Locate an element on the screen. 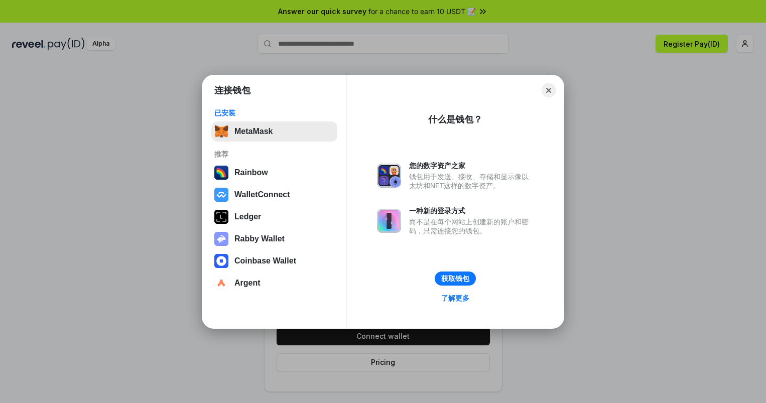  img: svg+xml,%3Csvg%20xmlns%3D%22http%3A%2F%2Fwww.w3.org%2F2000%2Fsvg%22%20width%3D%2228%22%20height%3... is located at coordinates (221, 217).